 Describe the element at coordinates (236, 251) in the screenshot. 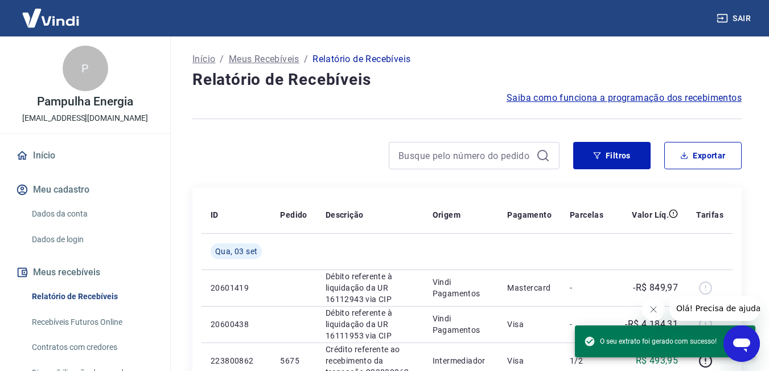

I see `span: Qua, 03 set` at that location.